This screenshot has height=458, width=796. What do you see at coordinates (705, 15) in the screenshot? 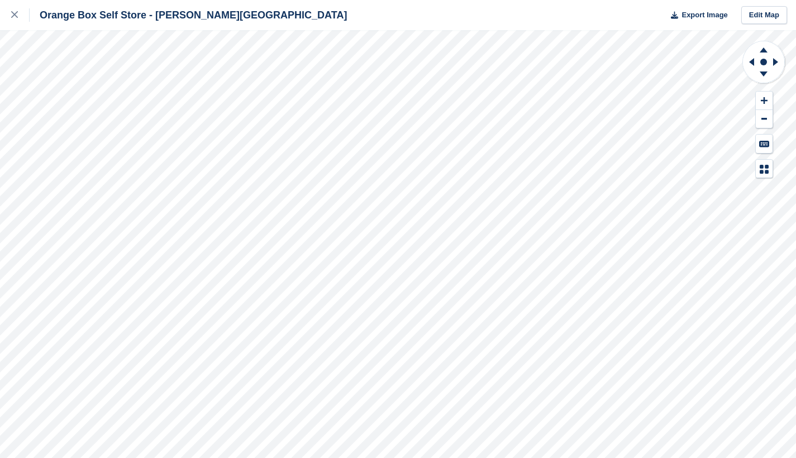
I see `span: Export Image` at bounding box center [705, 15].